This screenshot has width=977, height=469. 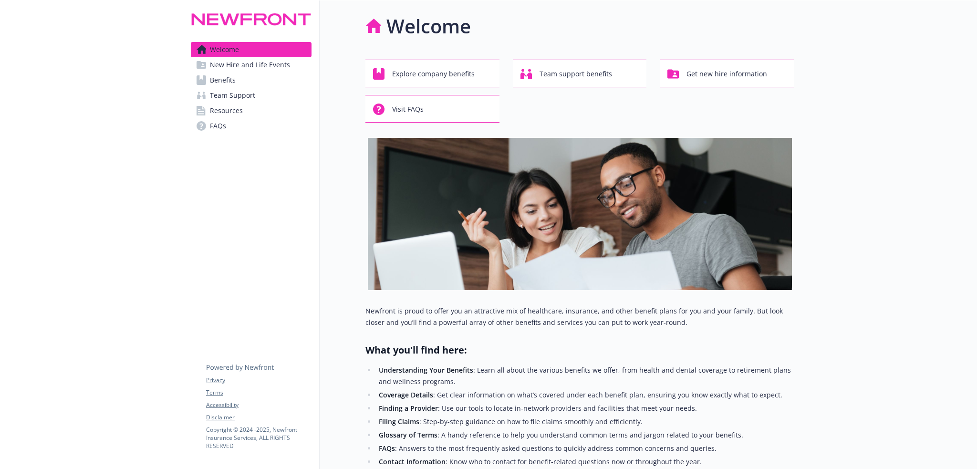 What do you see at coordinates (259, 418) in the screenshot?
I see `a: Disclaimer` at bounding box center [259, 418].